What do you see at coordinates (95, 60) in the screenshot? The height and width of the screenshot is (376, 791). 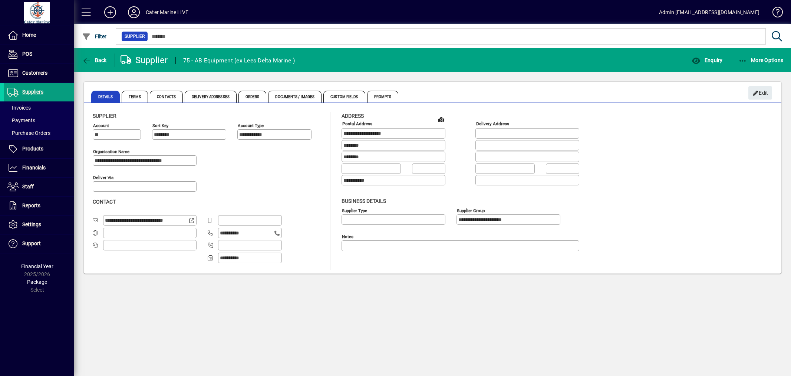 I see `app-page-header-button: Back` at bounding box center [95, 60].